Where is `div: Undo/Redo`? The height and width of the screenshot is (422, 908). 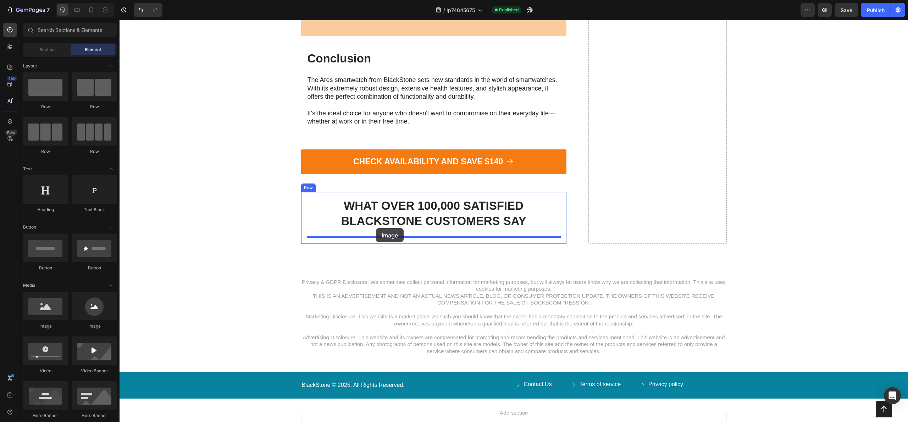
div: Undo/Redo is located at coordinates (148, 10).